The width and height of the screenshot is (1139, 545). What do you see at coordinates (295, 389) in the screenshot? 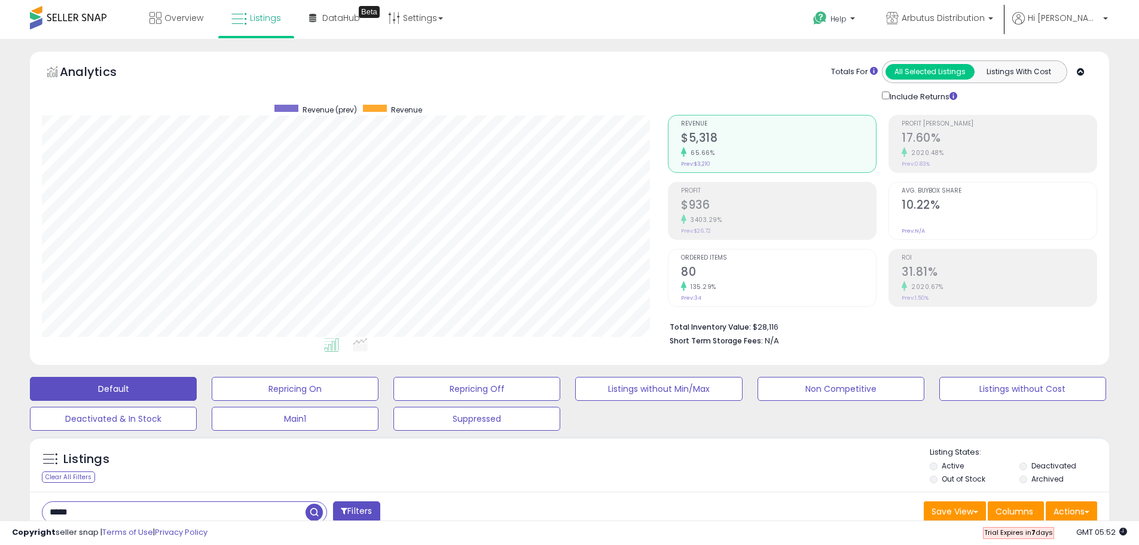
I see `button: Repricing On` at bounding box center [295, 389].